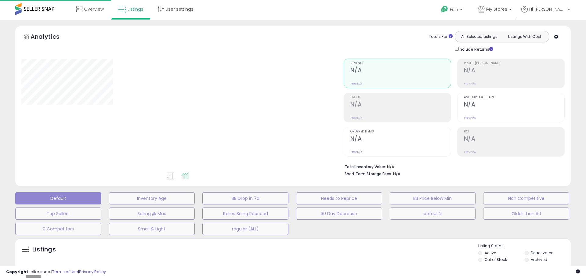 Image resolution: width=586 pixels, height=278 pixels. What do you see at coordinates (17, 271) in the screenshot?
I see `strong: Copyright` at bounding box center [17, 271].